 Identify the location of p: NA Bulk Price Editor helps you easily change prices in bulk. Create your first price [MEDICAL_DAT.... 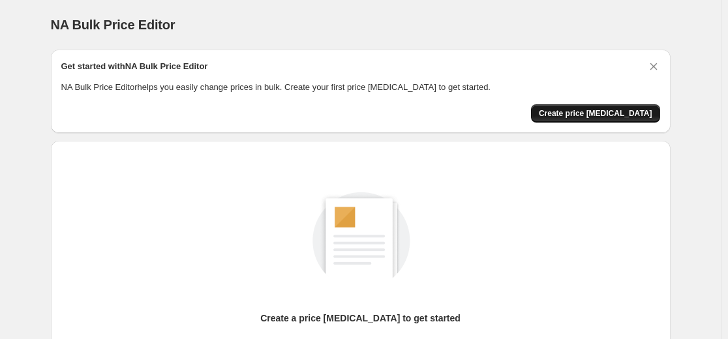
(361, 87).